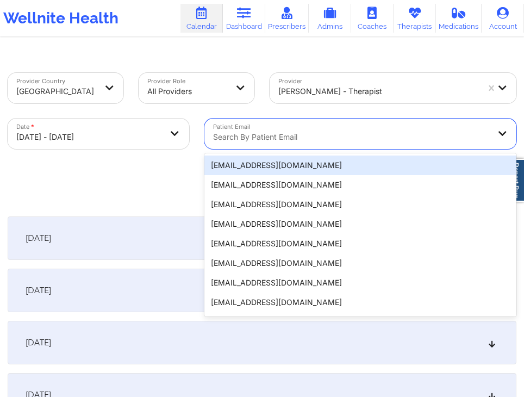 Image resolution: width=524 pixels, height=397 pixels. Describe the element at coordinates (287, 18) in the screenshot. I see `a: Prescribers` at that location.